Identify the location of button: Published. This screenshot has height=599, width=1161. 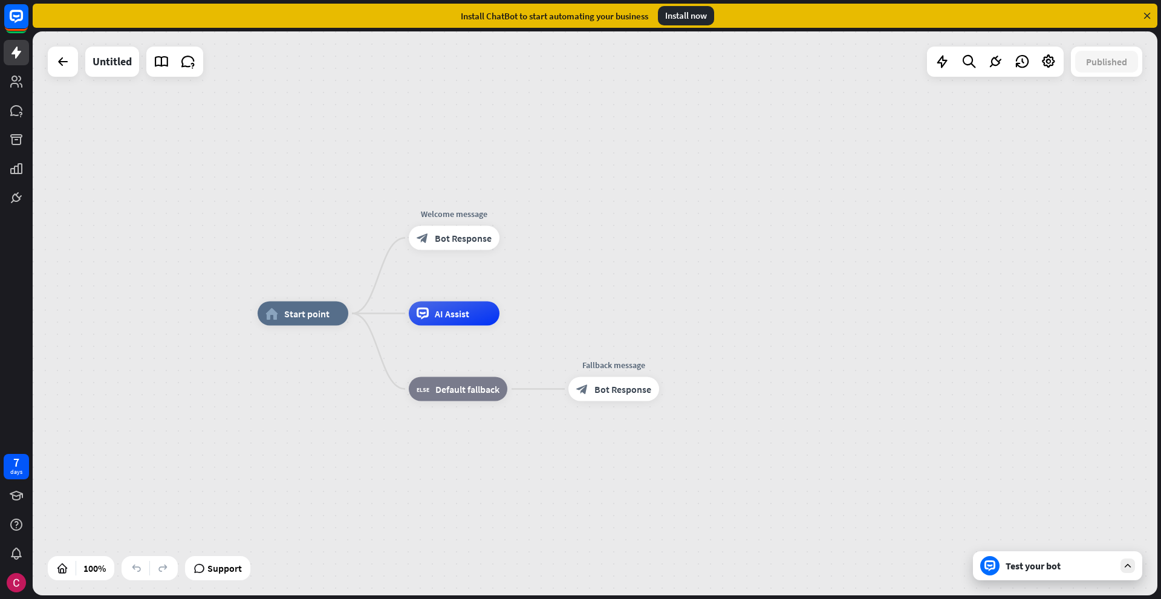
(1107, 62).